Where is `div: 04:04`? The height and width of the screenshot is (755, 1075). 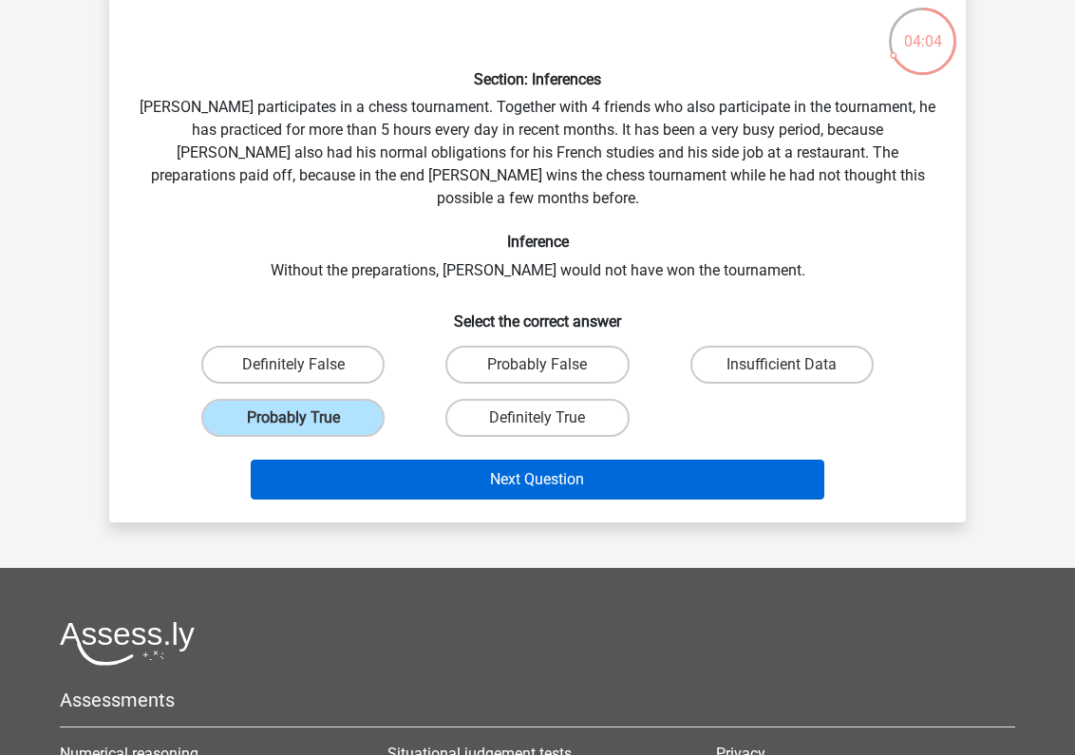
div: 04:04 is located at coordinates (922, 29).